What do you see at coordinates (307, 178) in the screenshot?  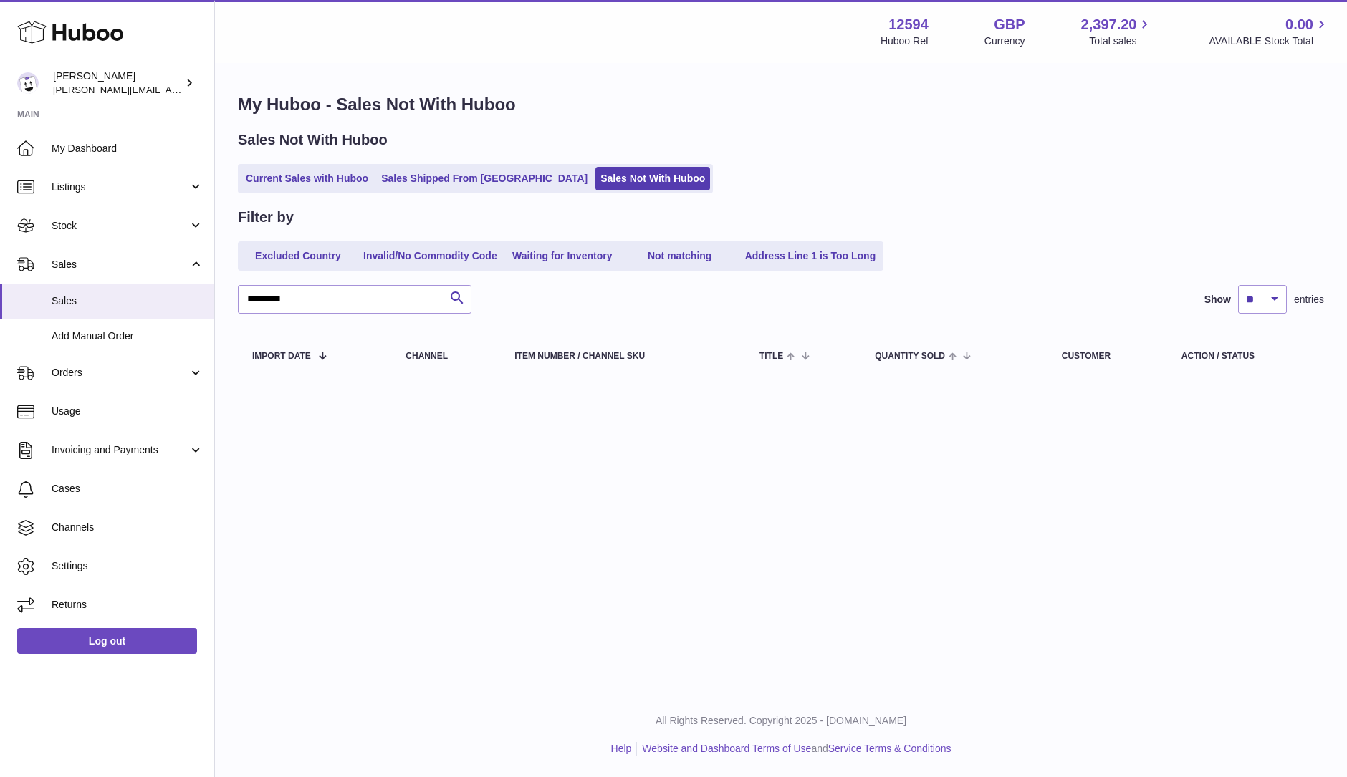 I see `a: Current Sales with Huboo` at bounding box center [307, 178].